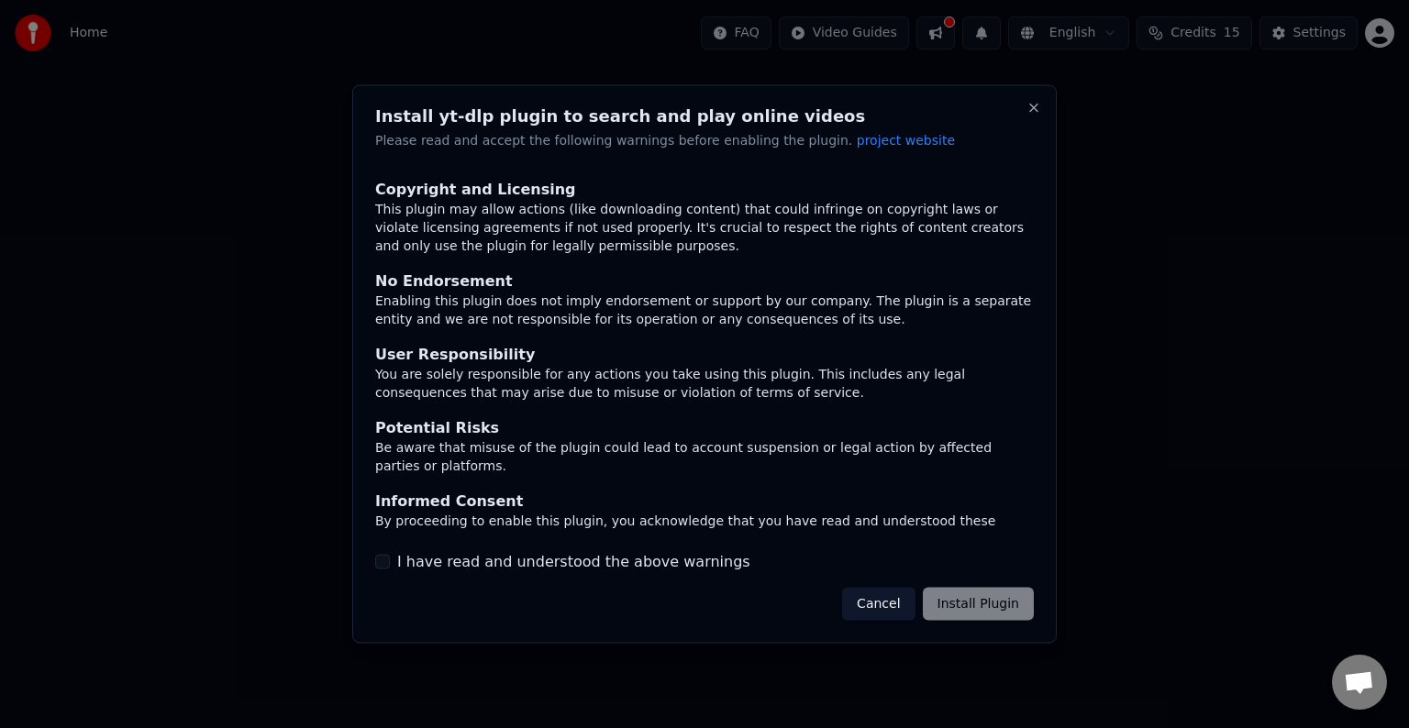  Describe the element at coordinates (704, 427) in the screenshot. I see `div: Potential Risks` at that location.